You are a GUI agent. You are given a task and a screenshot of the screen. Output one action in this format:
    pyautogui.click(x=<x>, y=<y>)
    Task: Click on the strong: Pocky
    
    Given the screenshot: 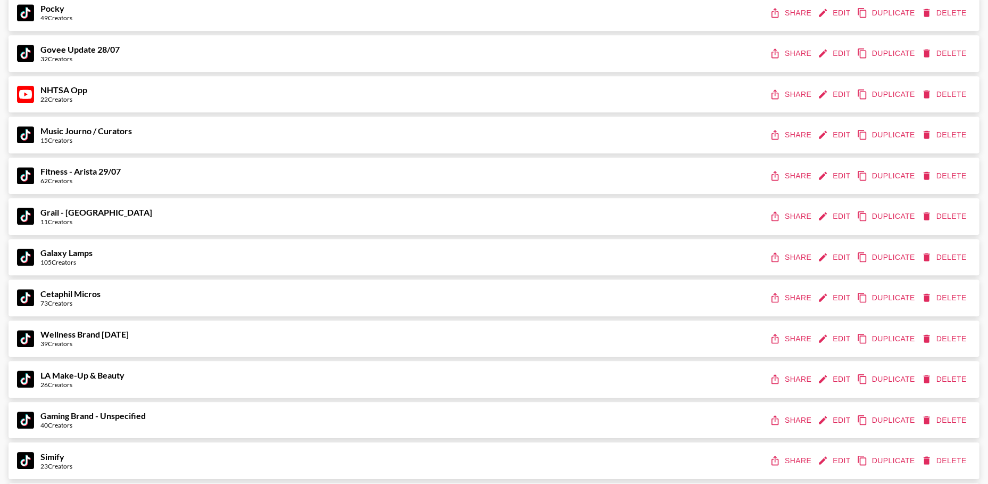 What is the action you would take?
    pyautogui.click(x=52, y=8)
    